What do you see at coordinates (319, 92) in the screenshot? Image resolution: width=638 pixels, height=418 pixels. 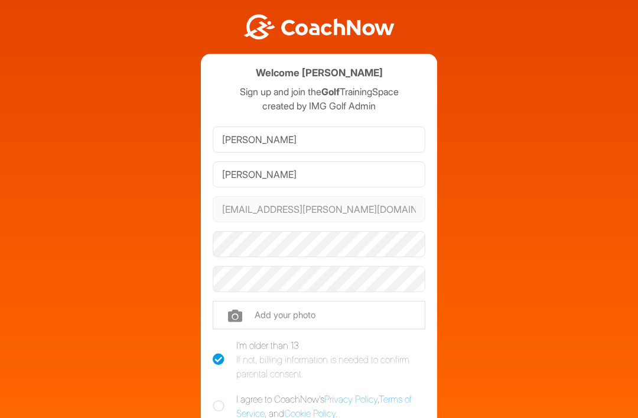 I see `p: Sign up and join the TrainingSpace` at bounding box center [319, 92].